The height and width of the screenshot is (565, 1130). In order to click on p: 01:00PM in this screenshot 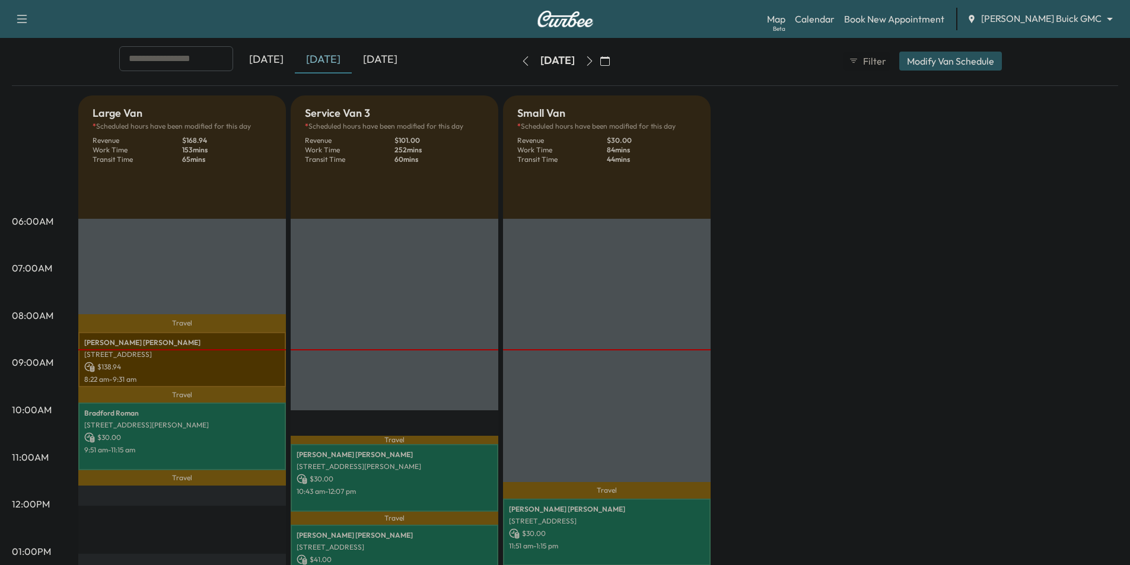, I will do `click(31, 552)`.